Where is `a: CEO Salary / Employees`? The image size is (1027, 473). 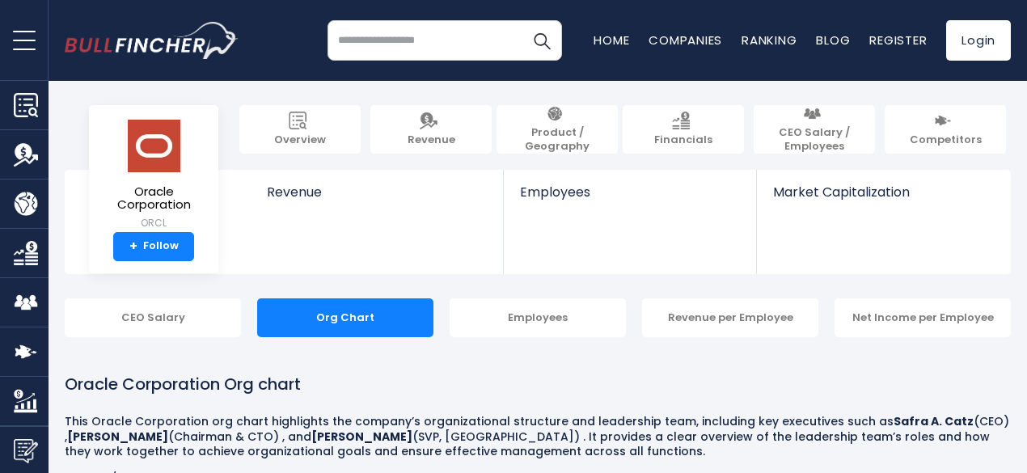
a: CEO Salary / Employees is located at coordinates (814, 129).